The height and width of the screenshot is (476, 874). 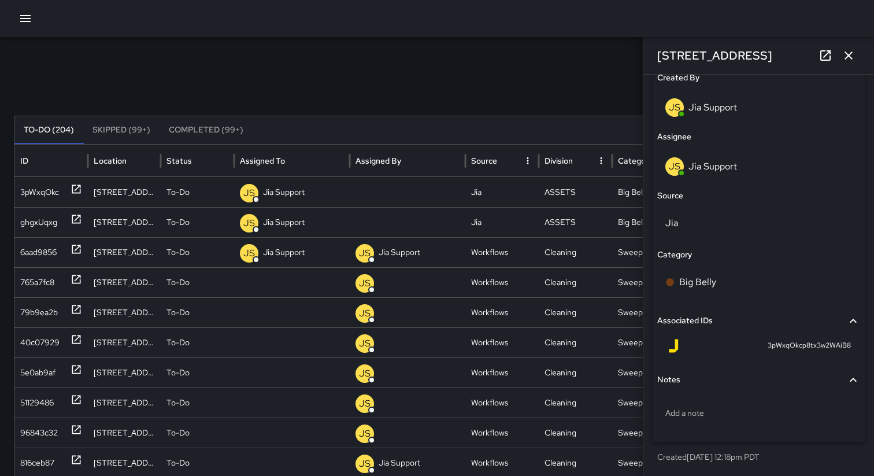 I want to click on button: Source column menu, so click(x=528, y=161).